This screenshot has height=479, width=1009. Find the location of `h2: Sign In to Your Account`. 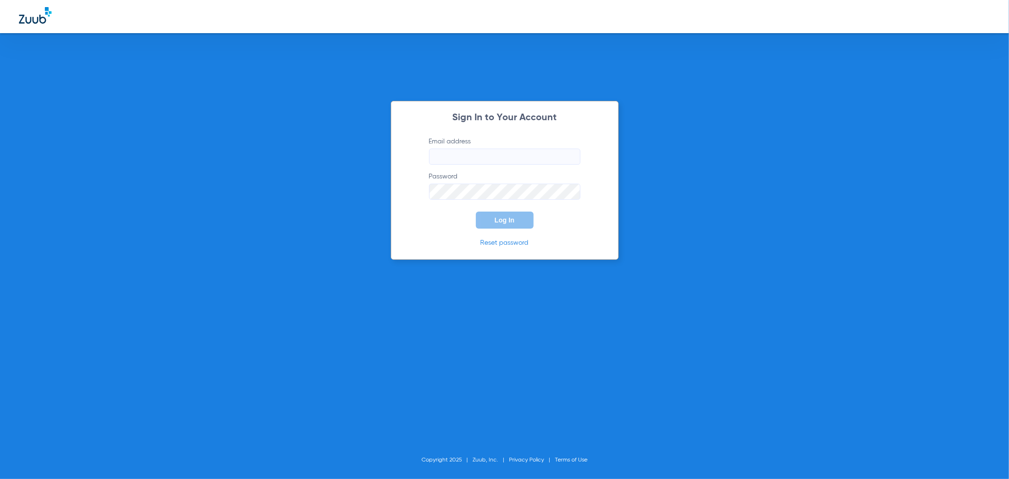

h2: Sign In to Your Account is located at coordinates (505, 118).